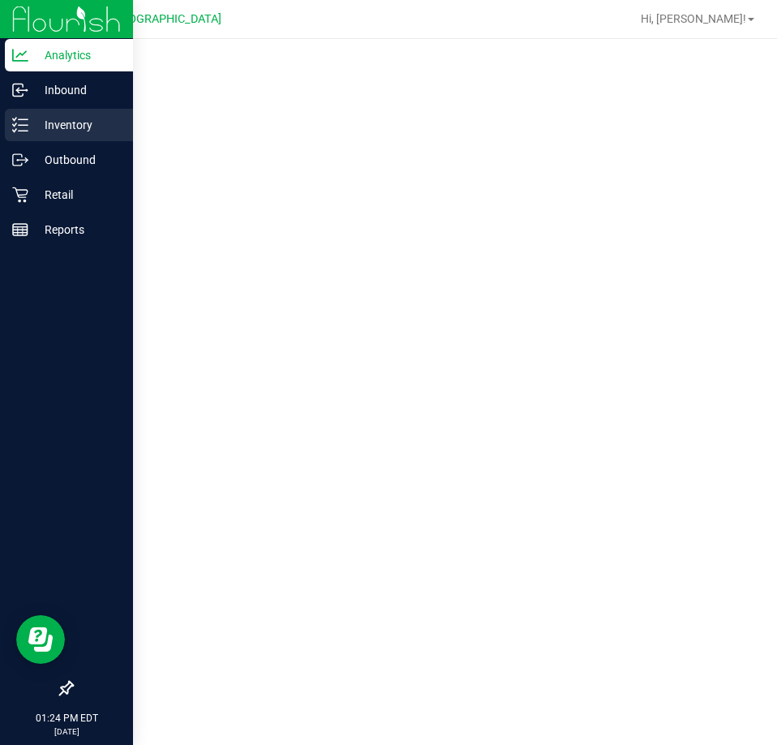 This screenshot has width=777, height=745. What do you see at coordinates (77, 230) in the screenshot?
I see `p: Reports` at bounding box center [77, 230].